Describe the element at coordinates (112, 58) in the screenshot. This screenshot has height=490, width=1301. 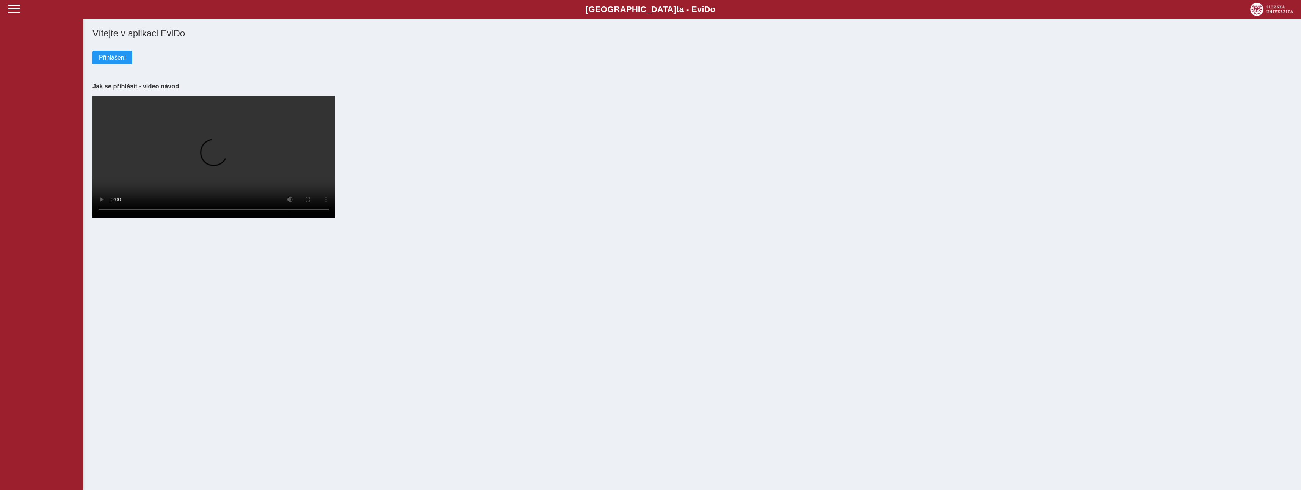
I see `span: Přihlášení` at that location.